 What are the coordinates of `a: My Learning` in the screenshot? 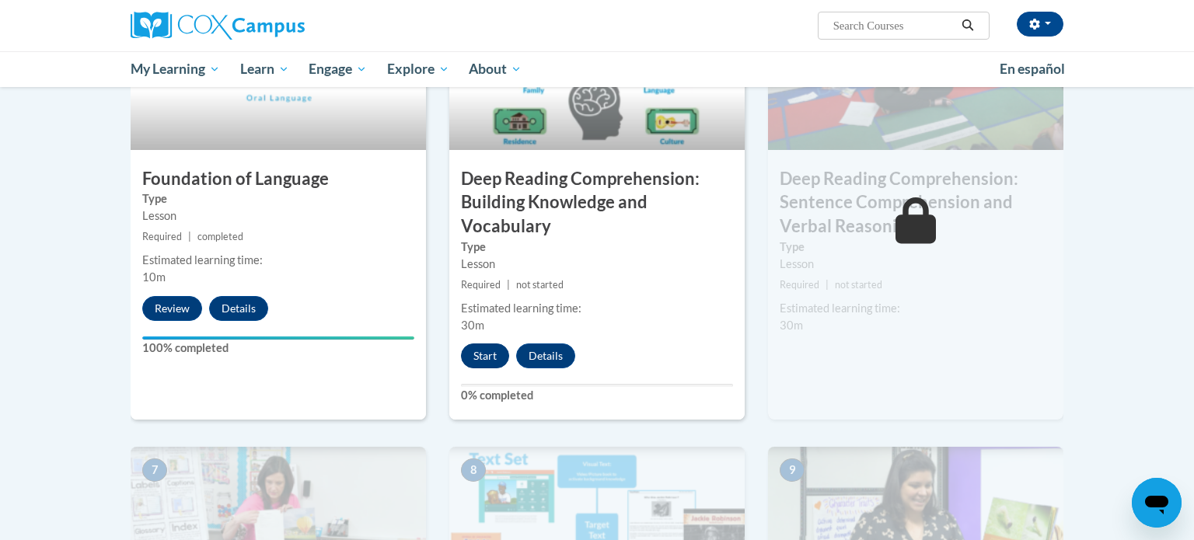 It's located at (175, 69).